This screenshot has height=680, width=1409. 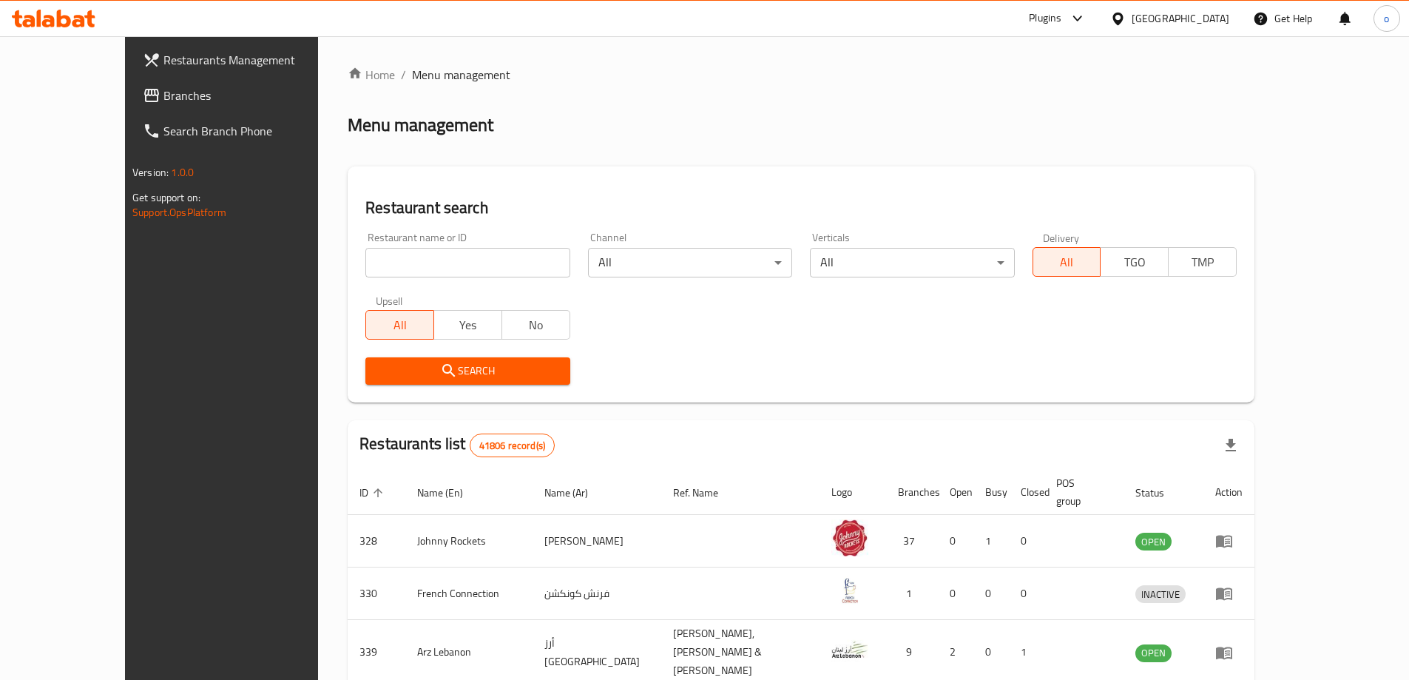 I want to click on nav: breadcrumb, so click(x=801, y=75).